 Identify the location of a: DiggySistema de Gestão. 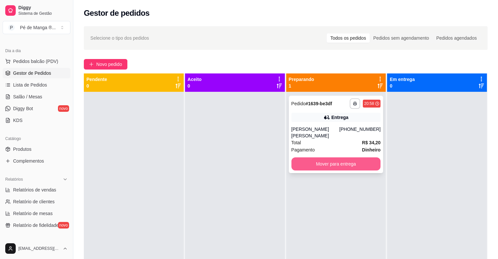
(36, 10).